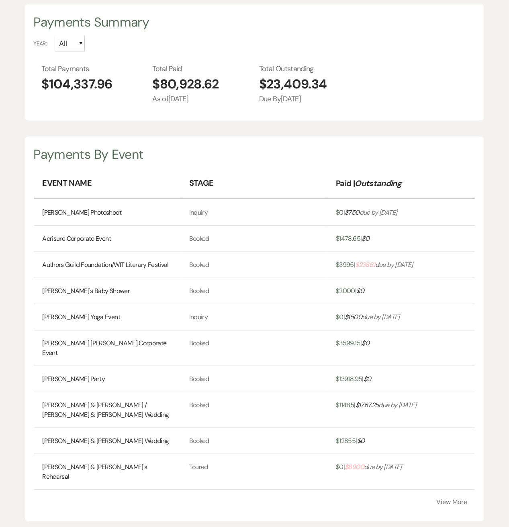  What do you see at coordinates (345, 265) in the screenshot?
I see `span: $ 3995` at bounding box center [345, 265].